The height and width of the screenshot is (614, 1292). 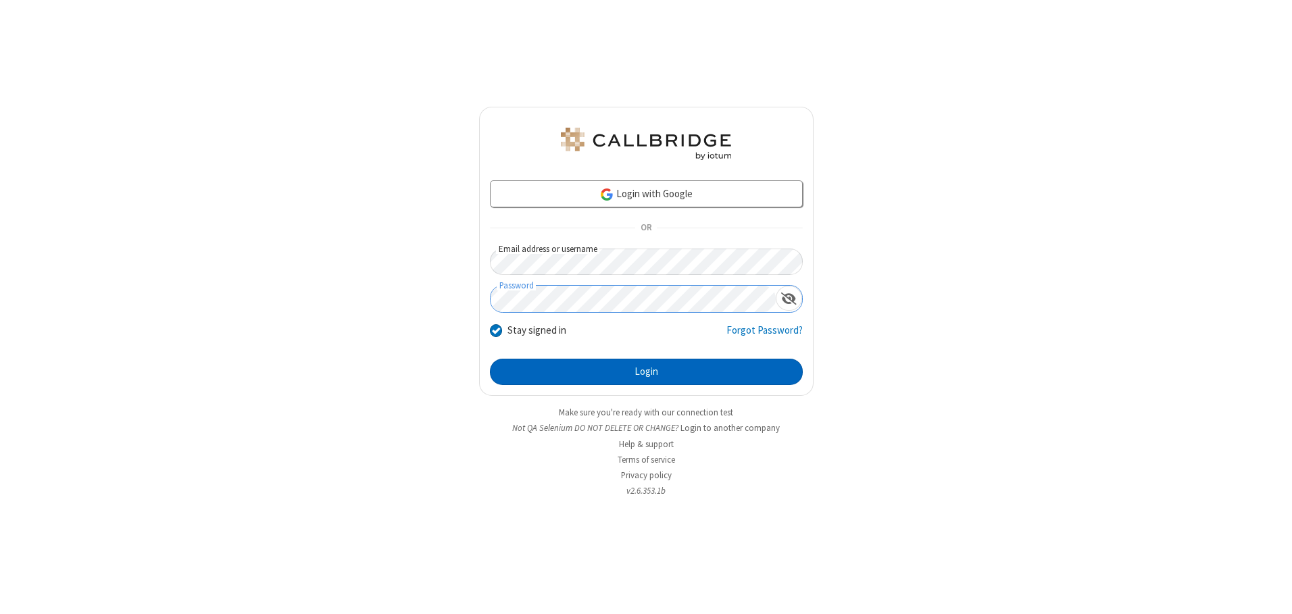 What do you see at coordinates (646, 372) in the screenshot?
I see `button: Login` at bounding box center [646, 372].